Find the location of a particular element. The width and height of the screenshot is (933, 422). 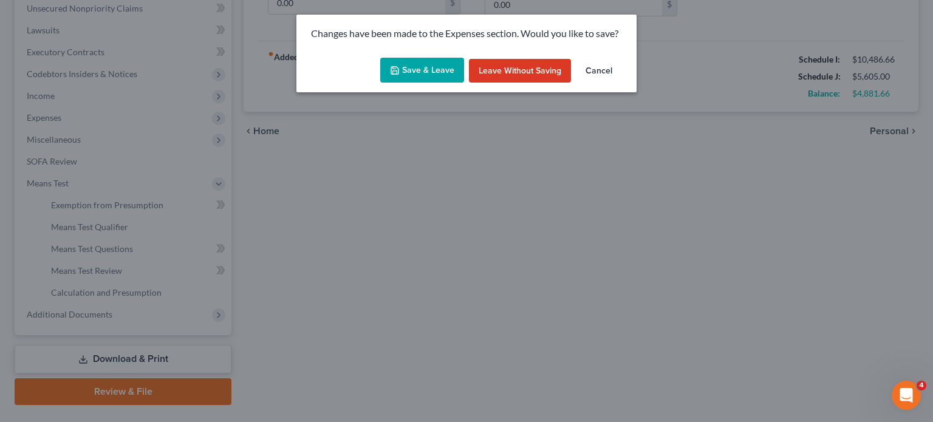

button: Cancel is located at coordinates (599, 71).